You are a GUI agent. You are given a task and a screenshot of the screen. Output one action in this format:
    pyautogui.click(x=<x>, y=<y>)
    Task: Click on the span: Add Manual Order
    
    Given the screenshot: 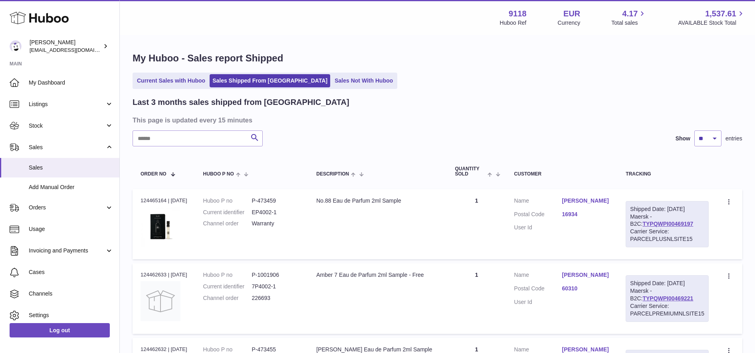 What is the action you would take?
    pyautogui.click(x=71, y=187)
    